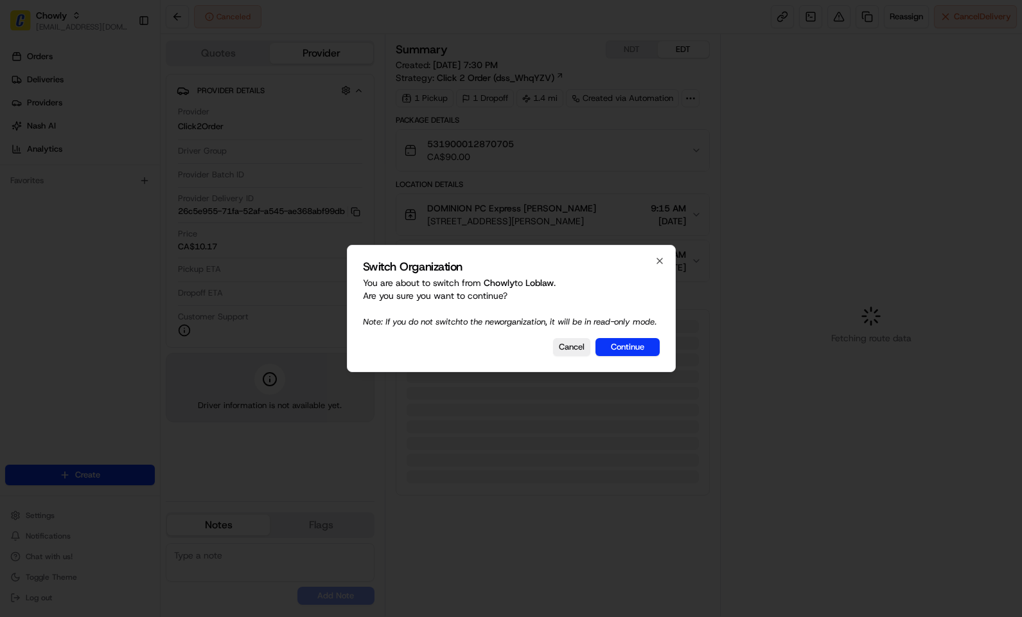  I want to click on button: Continue, so click(628, 347).